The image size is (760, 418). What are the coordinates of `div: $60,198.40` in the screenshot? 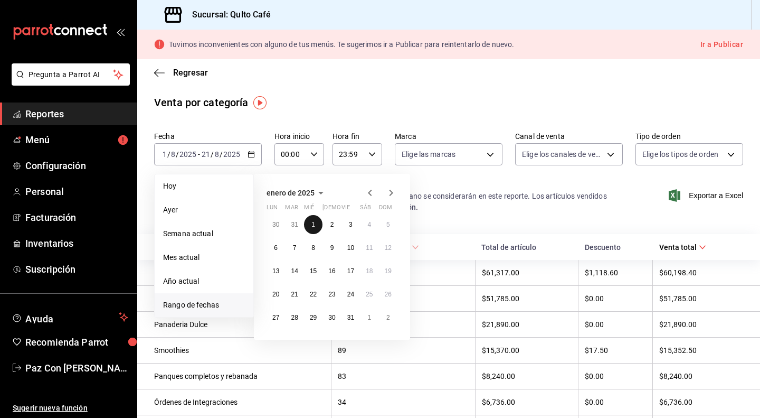 It's located at (701, 272).